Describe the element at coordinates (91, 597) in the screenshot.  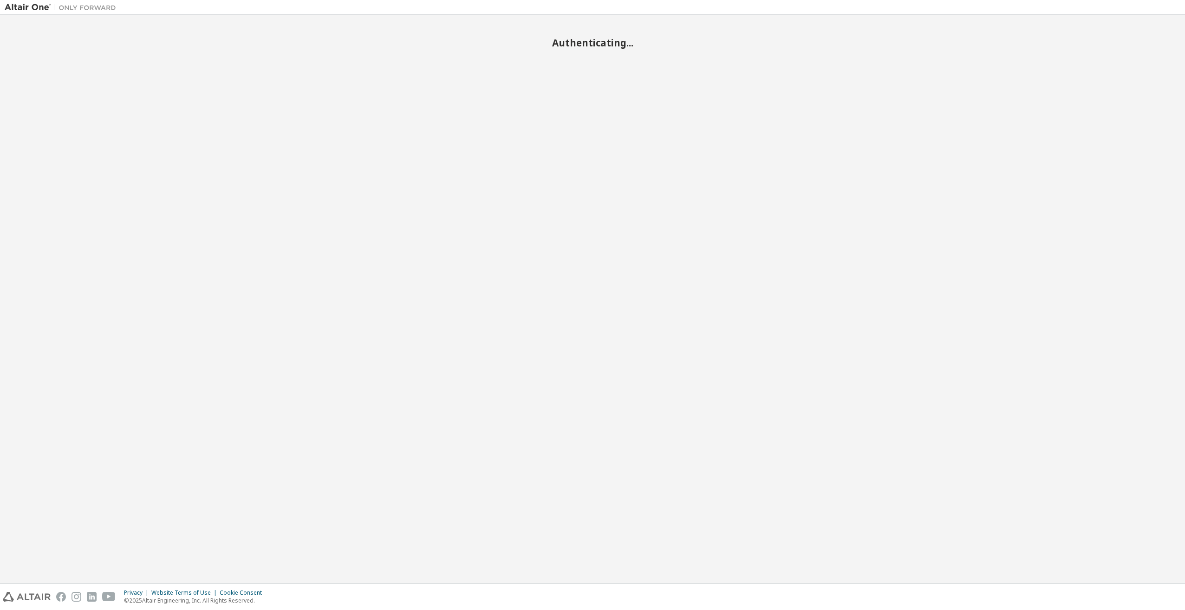
I see `img: linkedin.svg` at that location.